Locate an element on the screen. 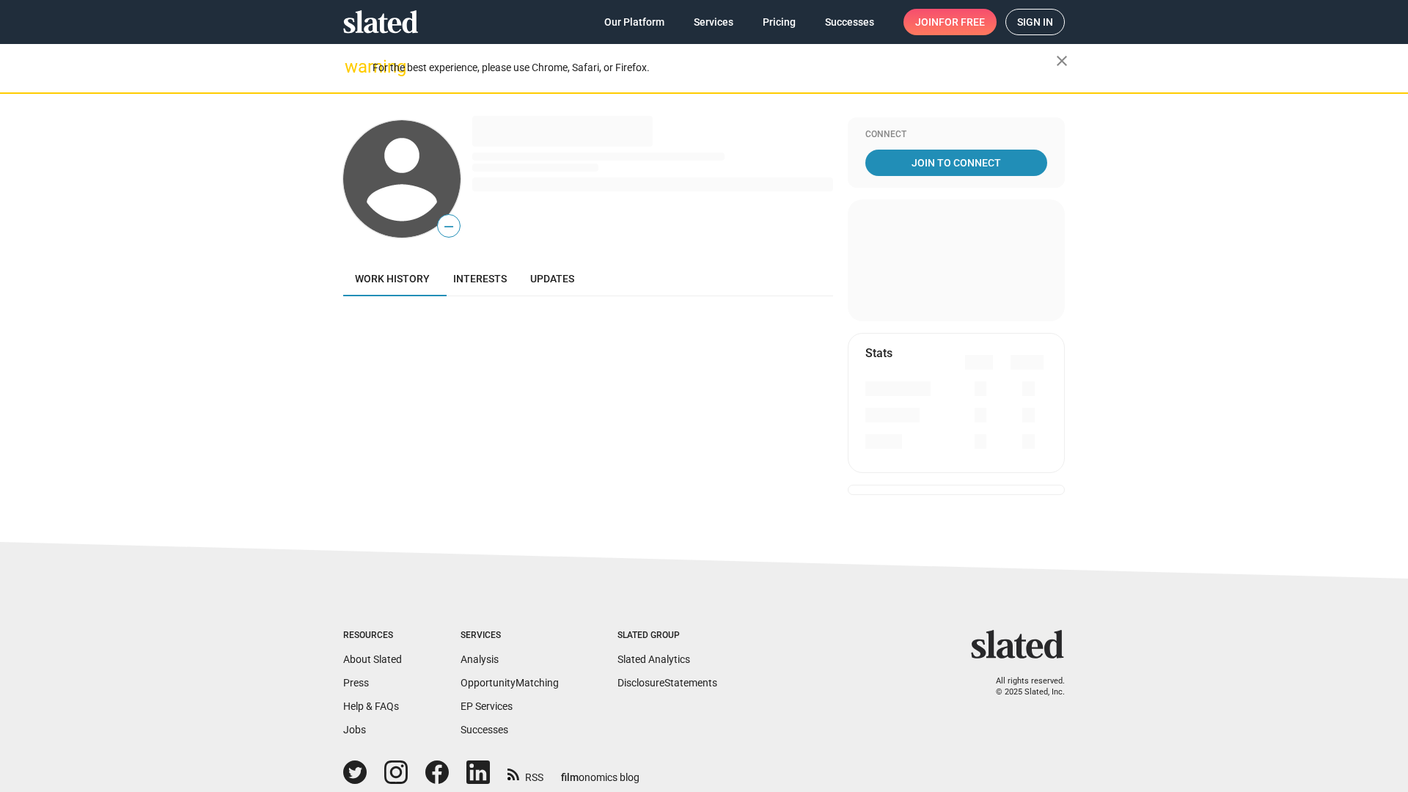 The image size is (1408, 792). mat-icon: close is located at coordinates (1062, 61).